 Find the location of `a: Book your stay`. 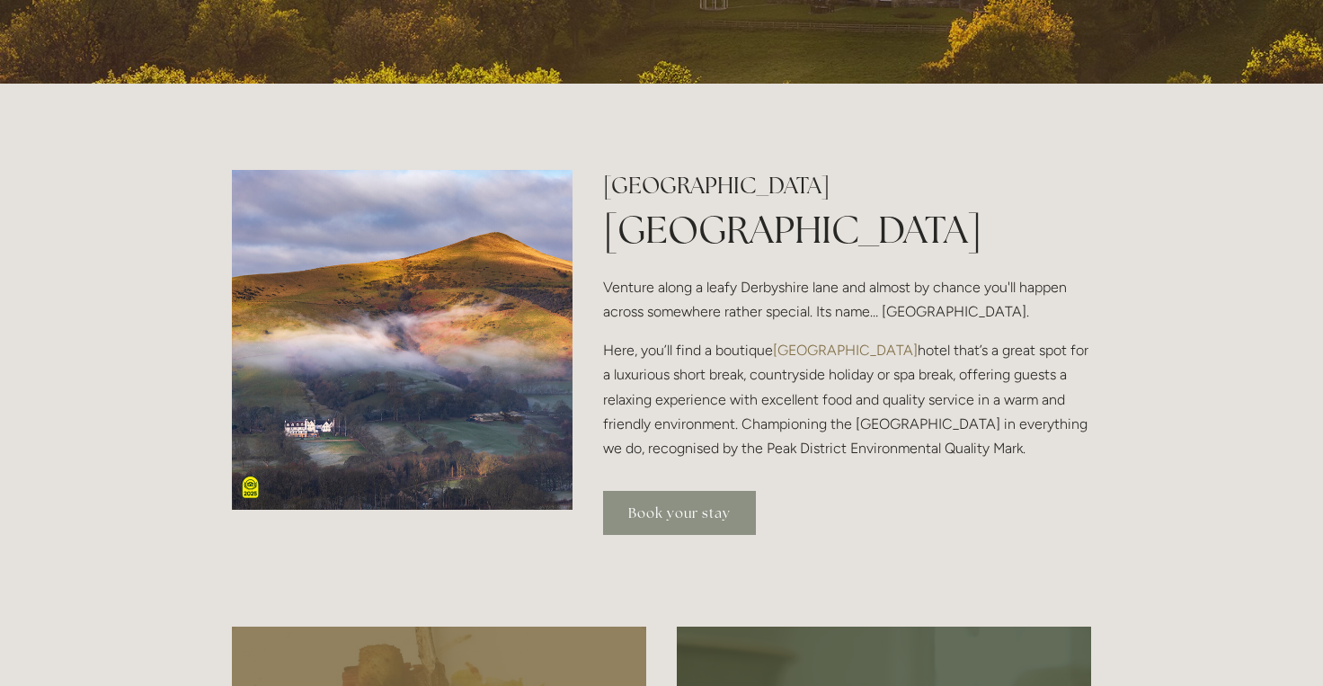

a: Book your stay is located at coordinates (679, 512).